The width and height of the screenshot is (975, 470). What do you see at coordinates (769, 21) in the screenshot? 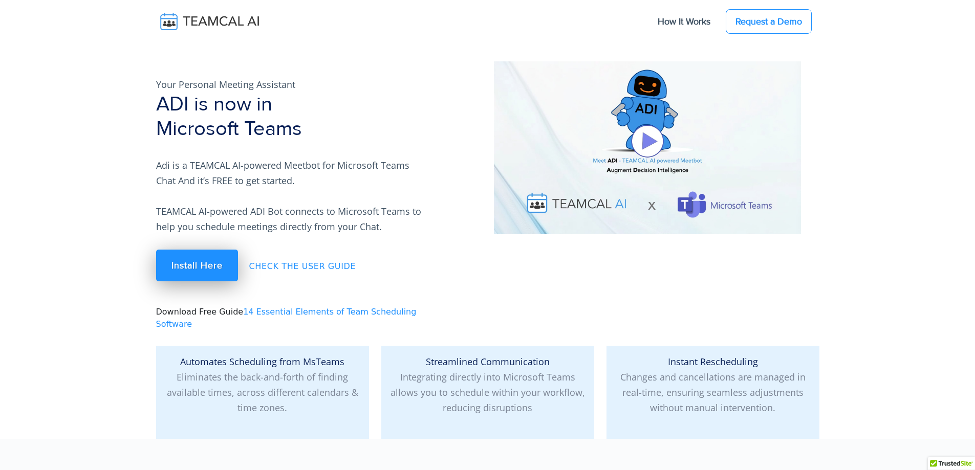
I see `a: Request a Demo` at bounding box center [769, 21].